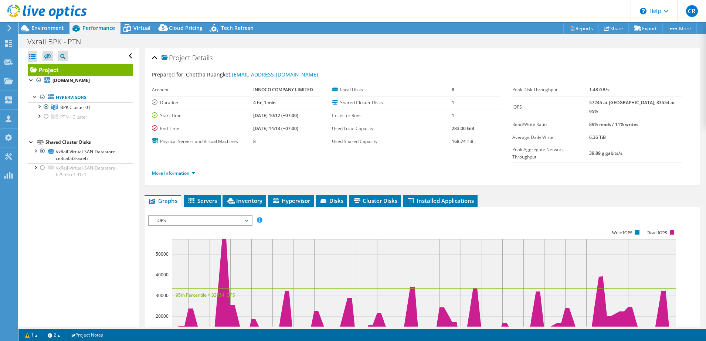  I want to click on text: Read IOPS, so click(657, 233).